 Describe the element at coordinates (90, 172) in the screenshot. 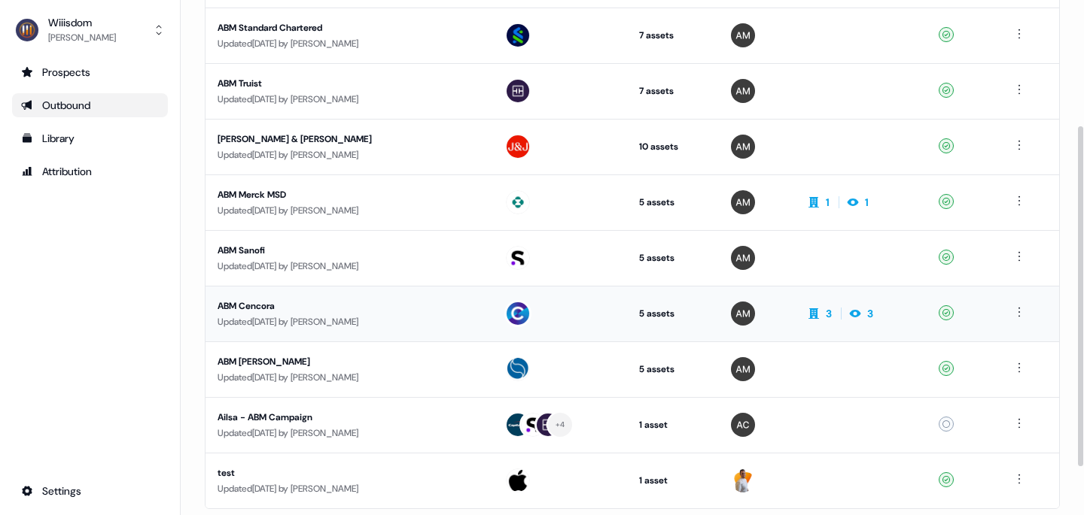

I see `div: Attribution` at that location.